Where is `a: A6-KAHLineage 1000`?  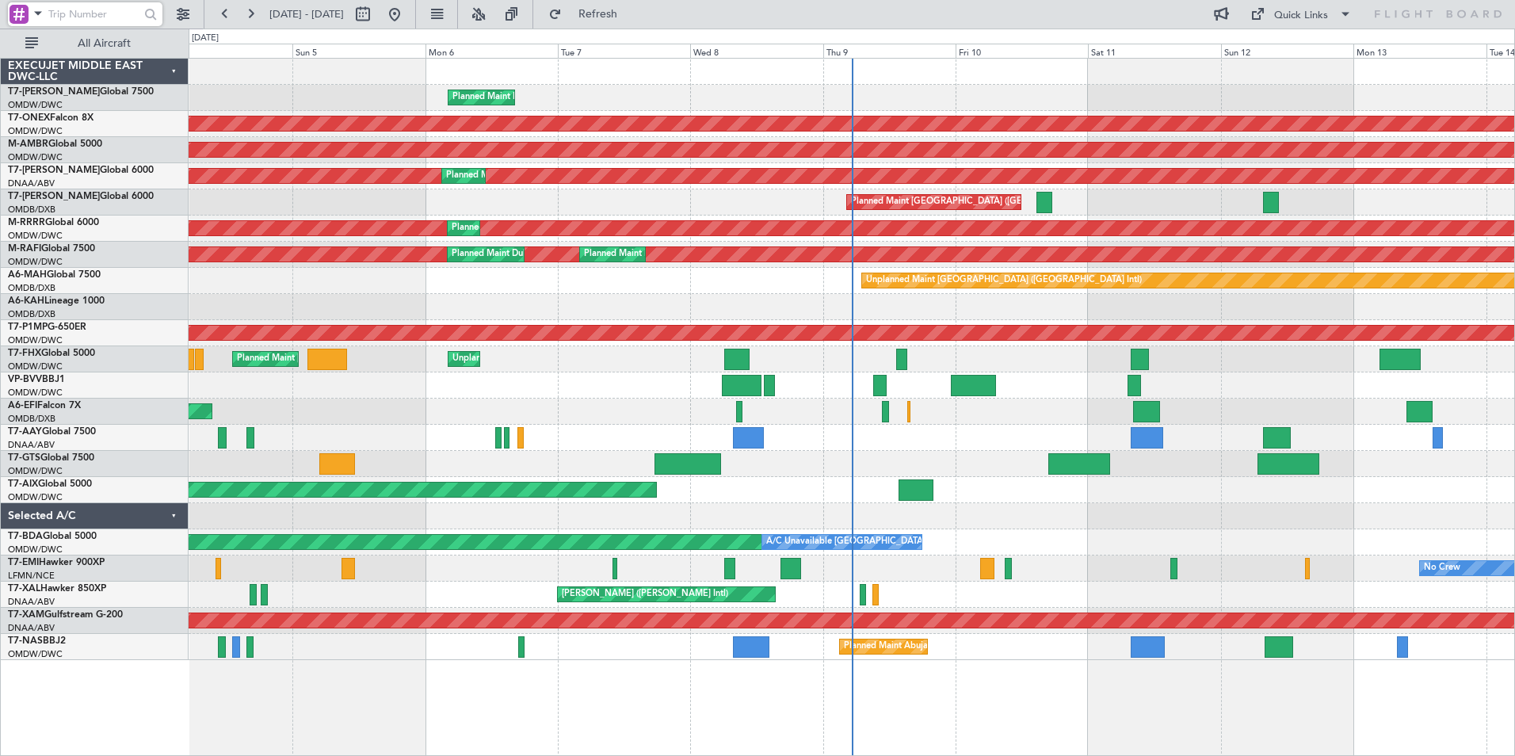 a: A6-KAHLineage 1000 is located at coordinates (56, 301).